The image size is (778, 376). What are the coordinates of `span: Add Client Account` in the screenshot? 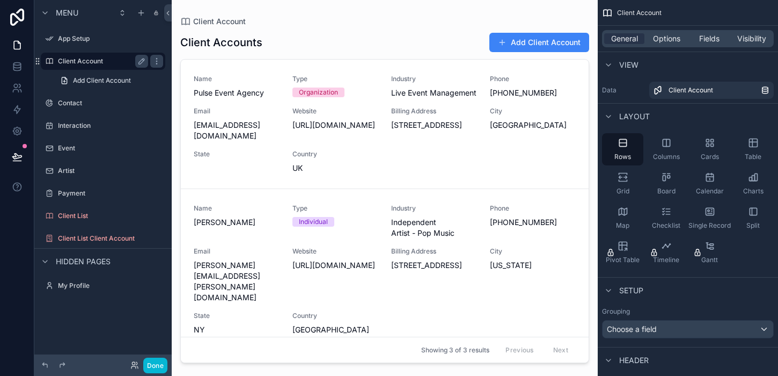 It's located at (102, 80).